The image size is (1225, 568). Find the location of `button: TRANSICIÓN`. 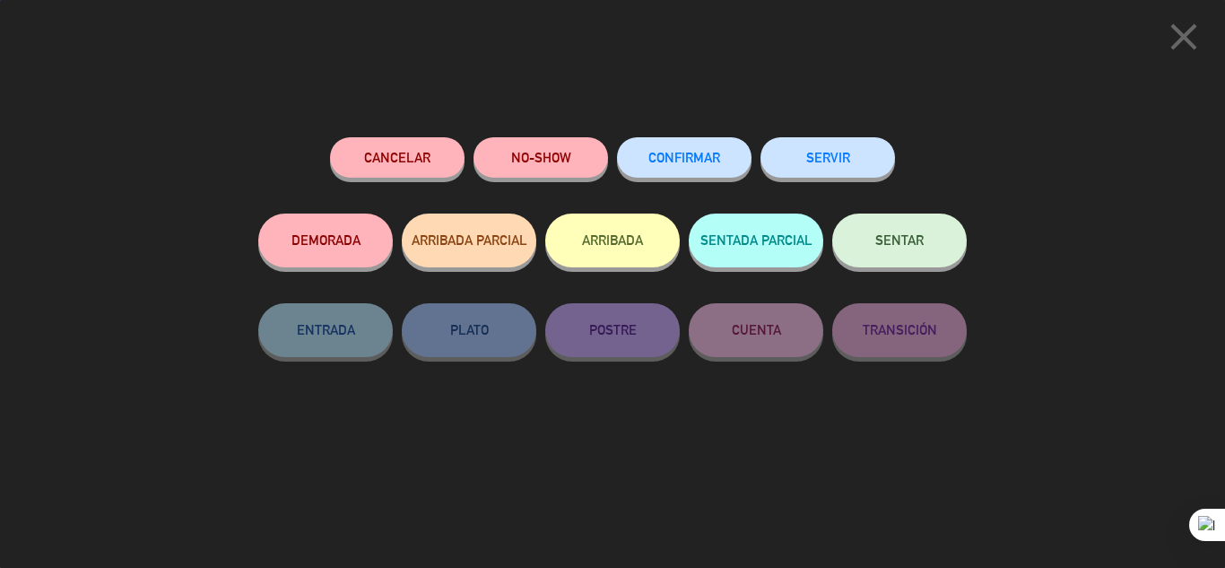

button: TRANSICIÓN is located at coordinates (900, 330).